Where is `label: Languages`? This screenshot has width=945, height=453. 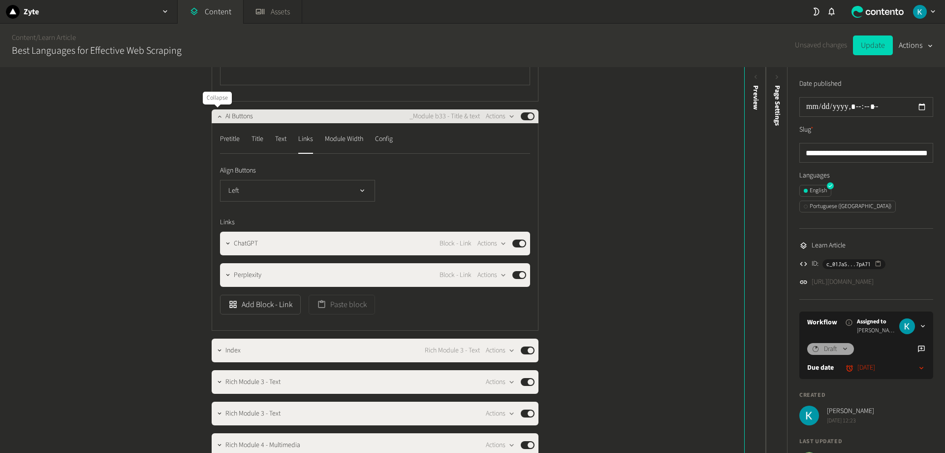 label: Languages is located at coordinates (867, 175).